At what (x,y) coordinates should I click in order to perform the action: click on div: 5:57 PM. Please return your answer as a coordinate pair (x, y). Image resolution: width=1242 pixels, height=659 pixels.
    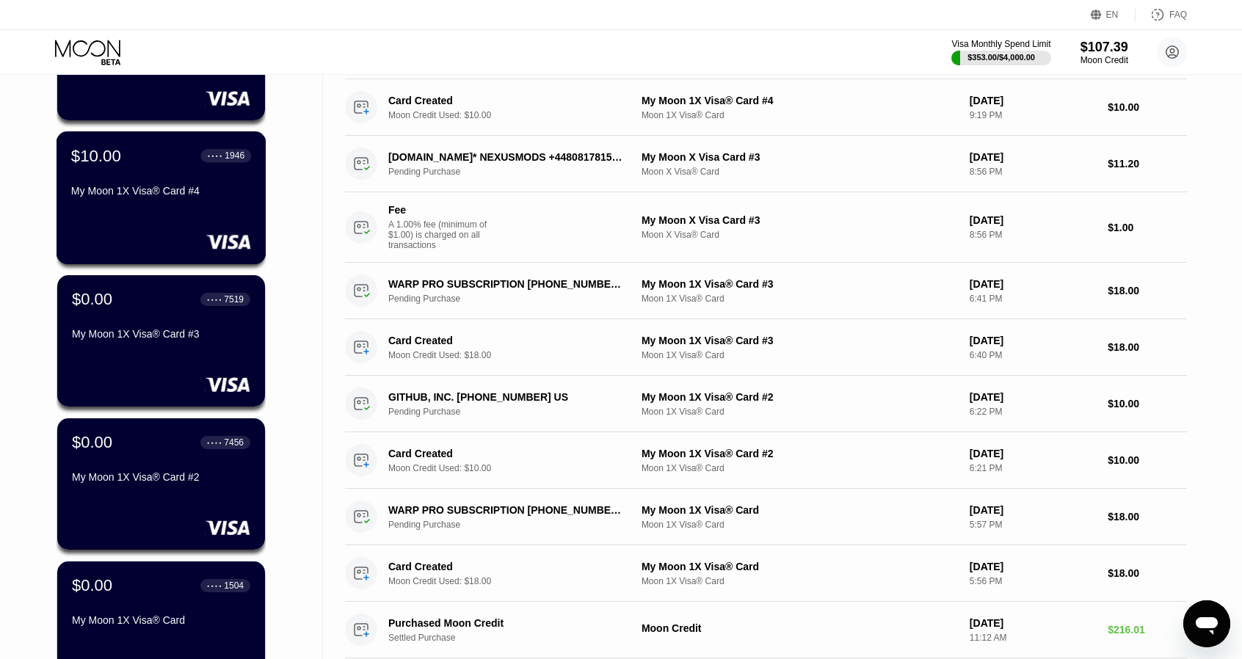
    Looking at the image, I should click on (1033, 525).